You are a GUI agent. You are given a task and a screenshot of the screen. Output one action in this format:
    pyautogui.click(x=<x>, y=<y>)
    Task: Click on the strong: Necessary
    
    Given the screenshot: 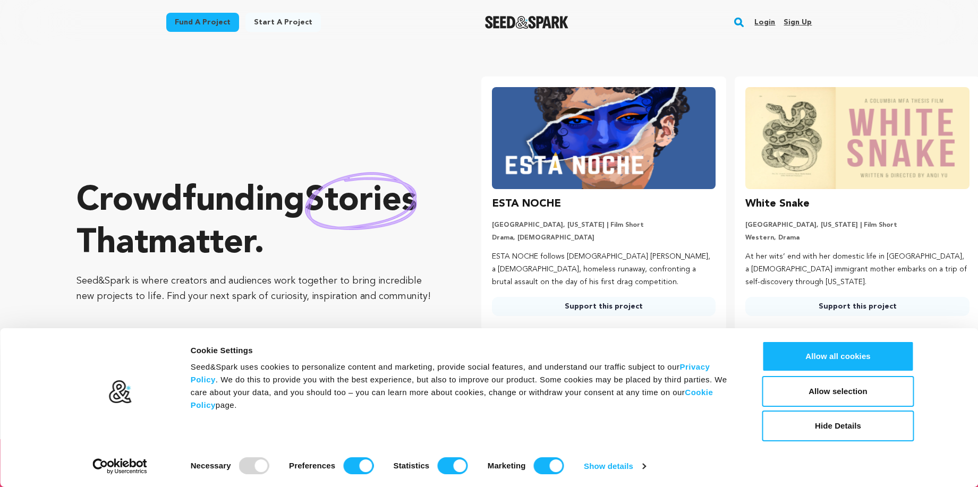 What is the action you would take?
    pyautogui.click(x=211, y=465)
    